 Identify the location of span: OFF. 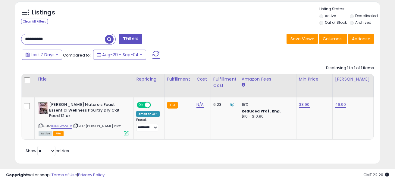
(155, 105).